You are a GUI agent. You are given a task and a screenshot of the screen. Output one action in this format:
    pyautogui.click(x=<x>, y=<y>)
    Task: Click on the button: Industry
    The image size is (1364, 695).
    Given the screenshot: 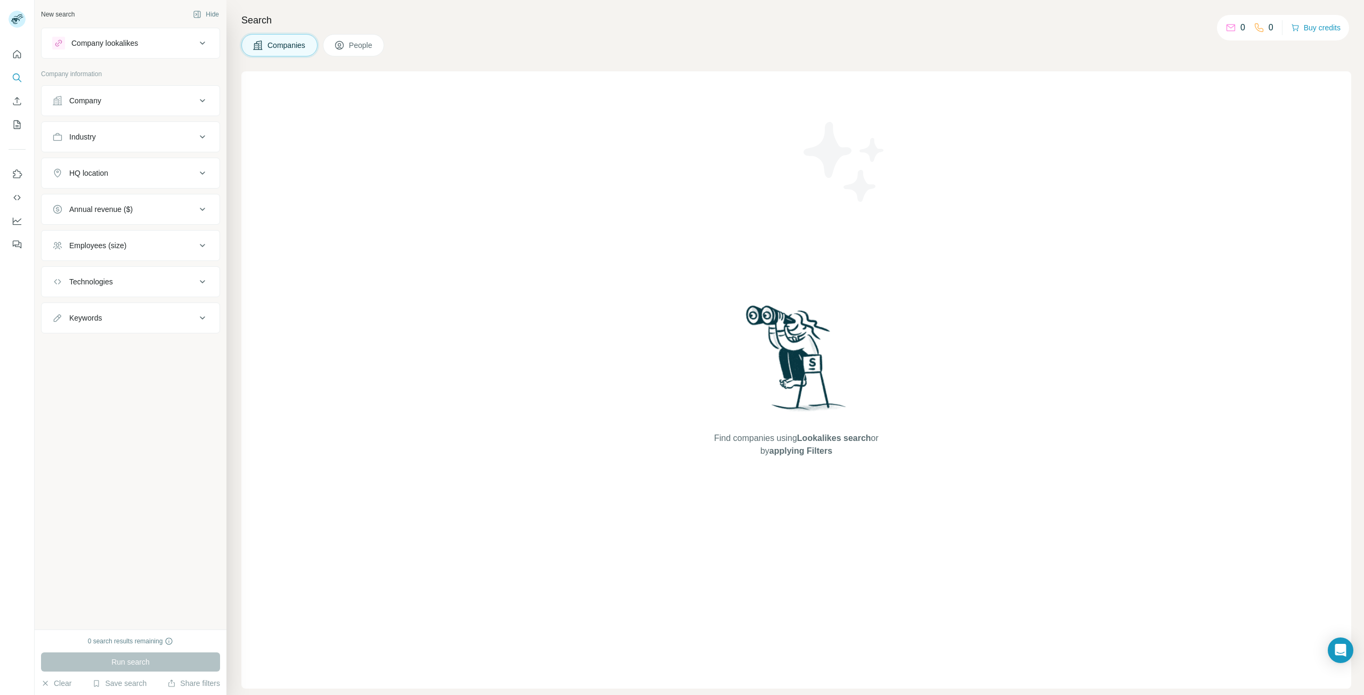 What is the action you would take?
    pyautogui.click(x=130, y=137)
    